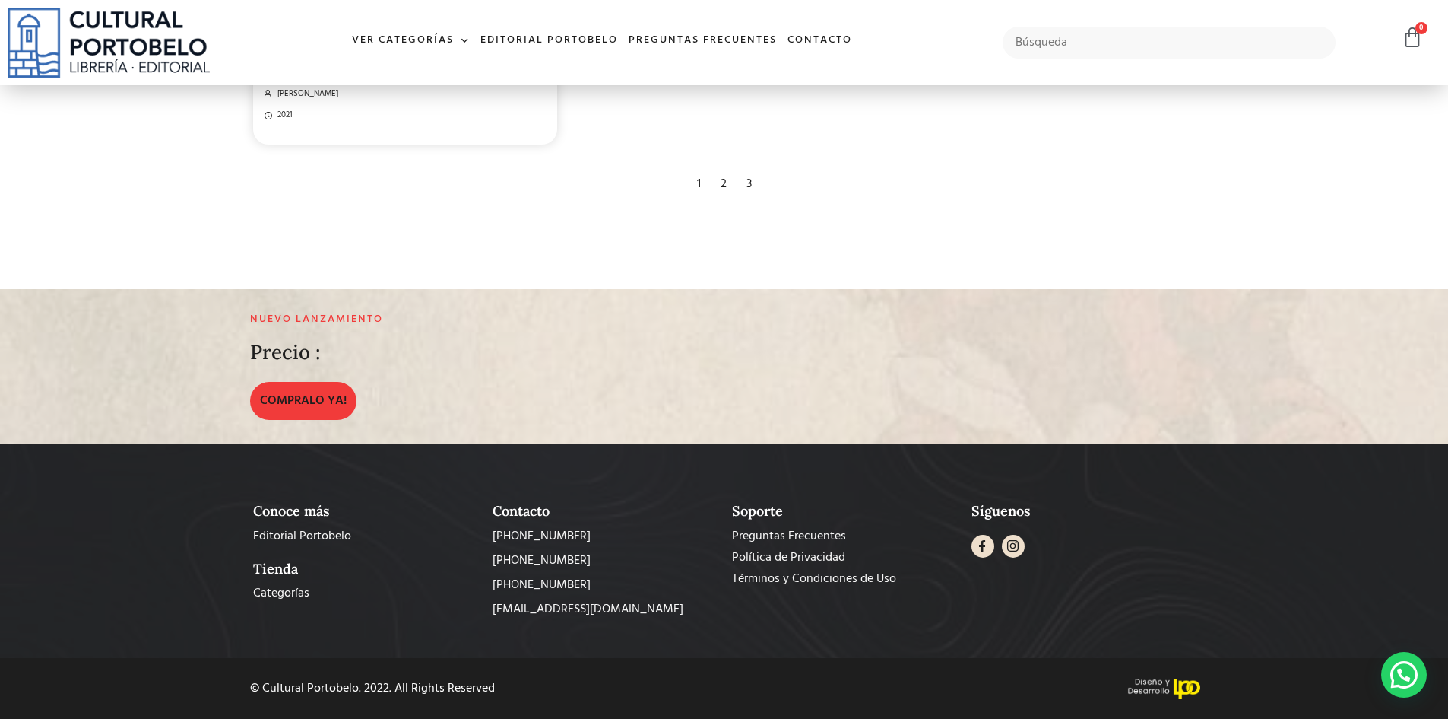  I want to click on a: Política de Privacidad, so click(844, 557).